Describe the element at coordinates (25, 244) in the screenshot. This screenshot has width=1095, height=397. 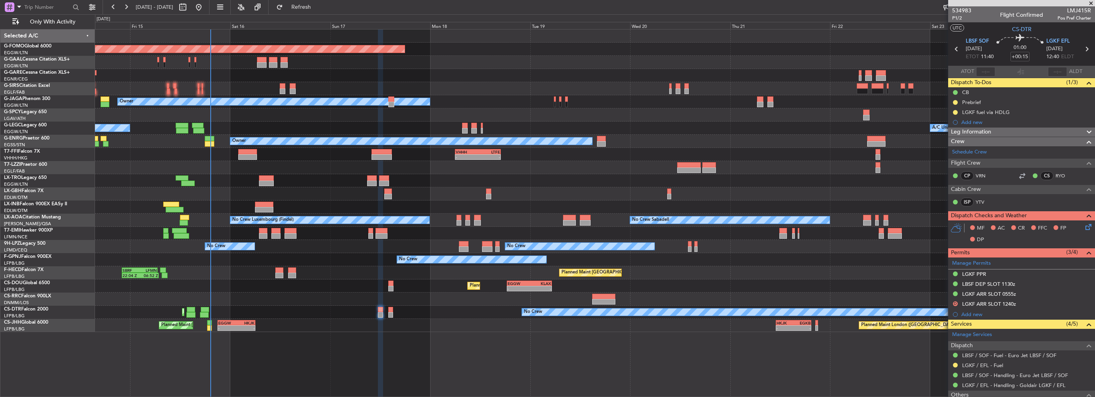
I see `a: 9H-LPZLegacy 500` at that location.